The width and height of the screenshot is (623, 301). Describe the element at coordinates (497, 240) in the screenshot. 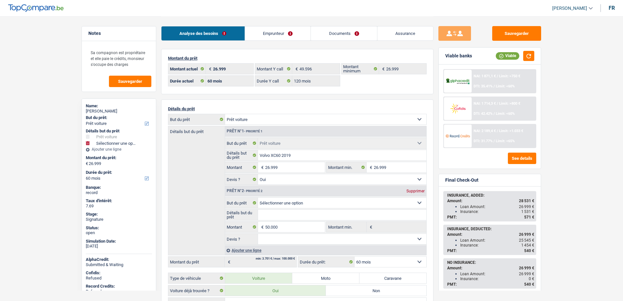

I see `div: Loan Amount:` at that location.